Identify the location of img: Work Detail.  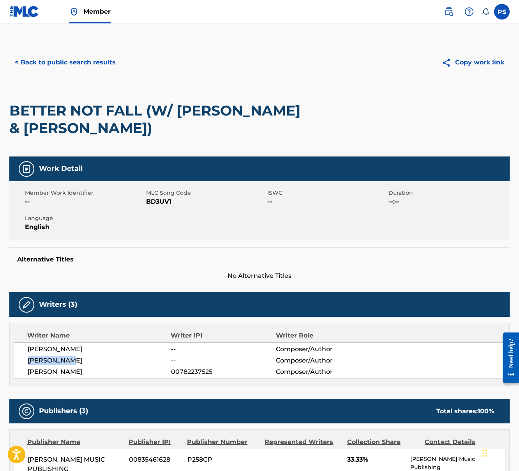
(27, 169).